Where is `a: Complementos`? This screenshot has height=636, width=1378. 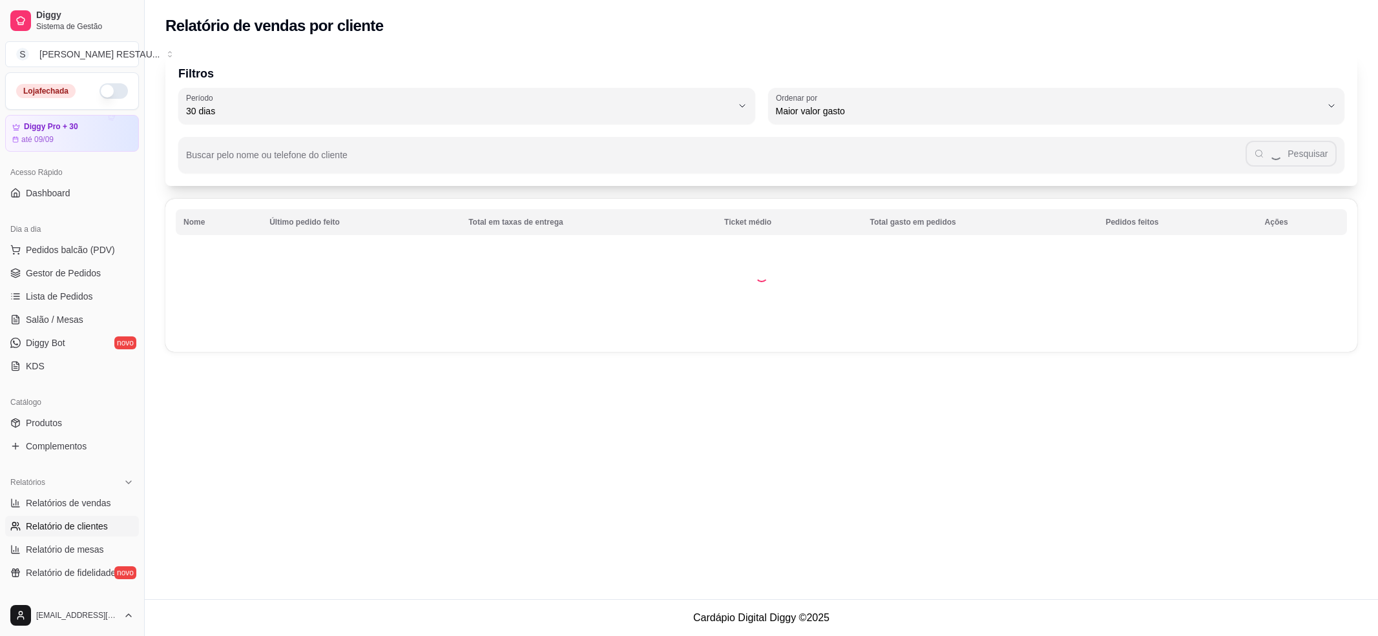
a: Complementos is located at coordinates (72, 446).